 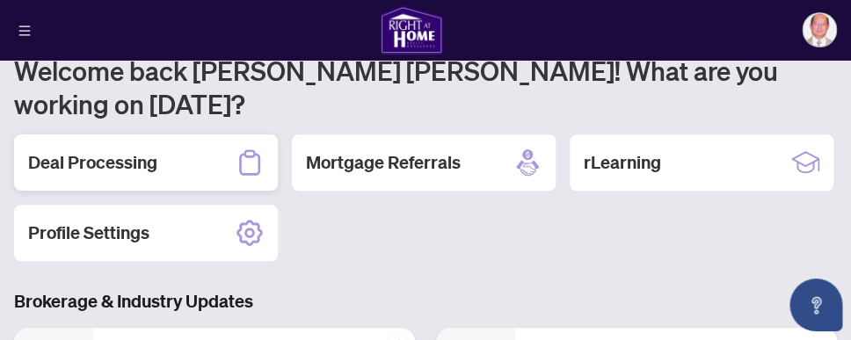 I want to click on h2: rLearning, so click(x=623, y=163).